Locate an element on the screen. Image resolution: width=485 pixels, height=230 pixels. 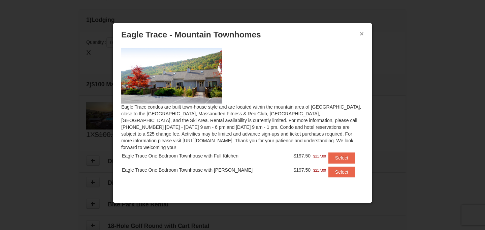
div: Eagle Trace One Bedroom Townhouse with Full Kitchen is located at coordinates (203, 156).